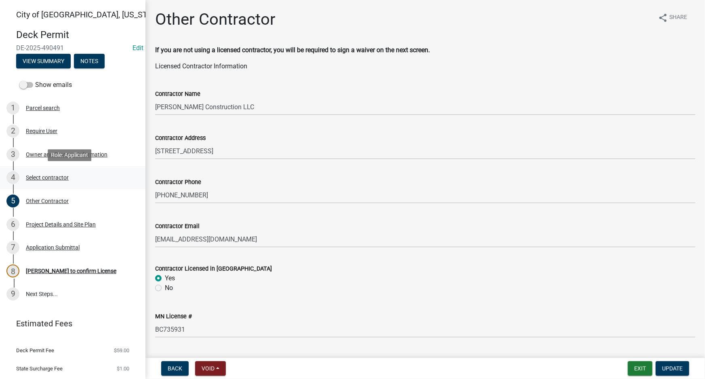  Describe the element at coordinates (47, 201) in the screenshot. I see `div: Other Contractor` at that location.